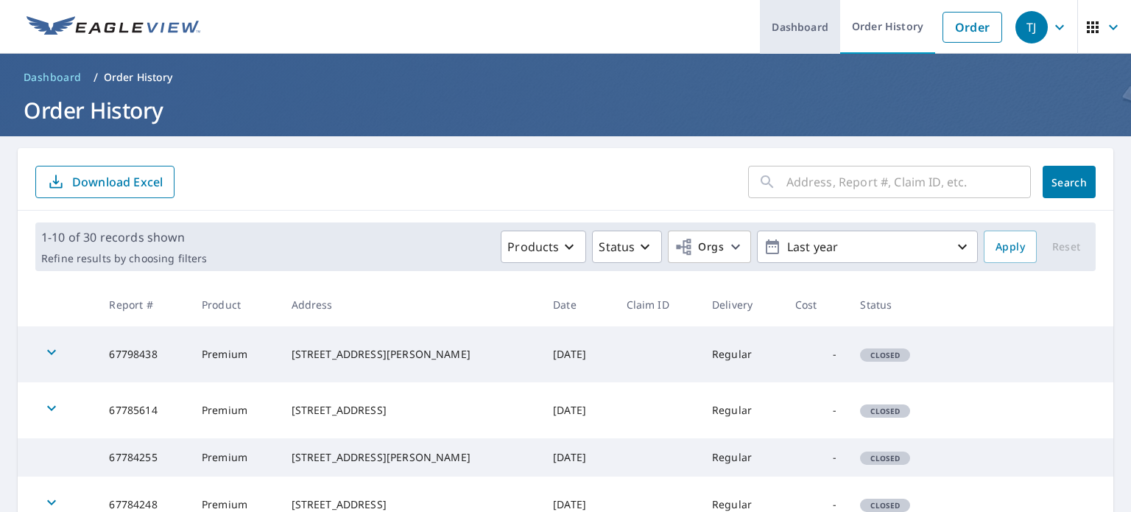  Describe the element at coordinates (144, 410) in the screenshot. I see `td: 67785614` at that location.